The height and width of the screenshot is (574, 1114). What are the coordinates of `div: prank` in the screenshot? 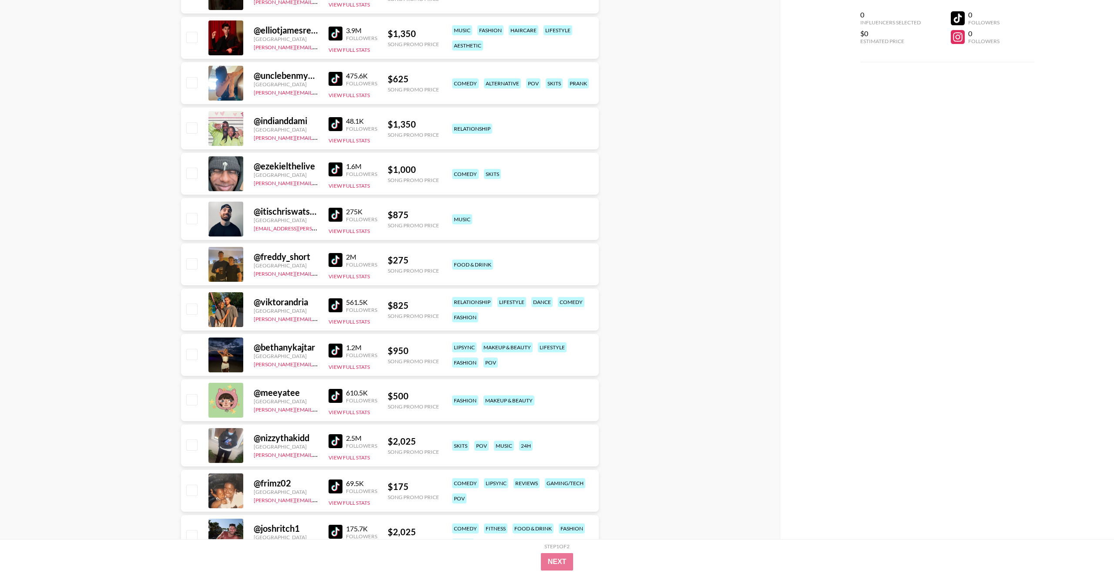 It's located at (579, 83).